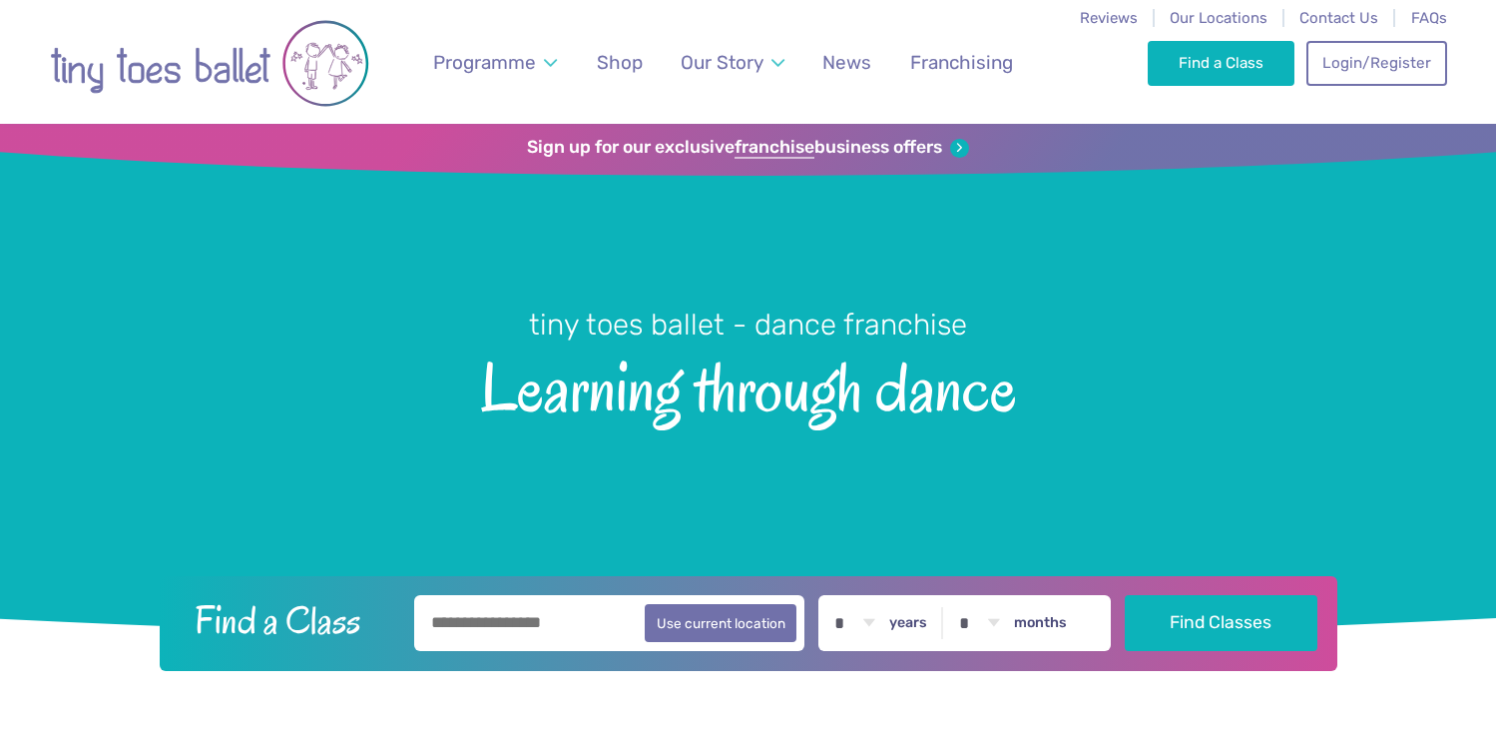 Image resolution: width=1496 pixels, height=730 pixels. Describe the element at coordinates (748, 384) in the screenshot. I see `span: Learning through dance` at that location.